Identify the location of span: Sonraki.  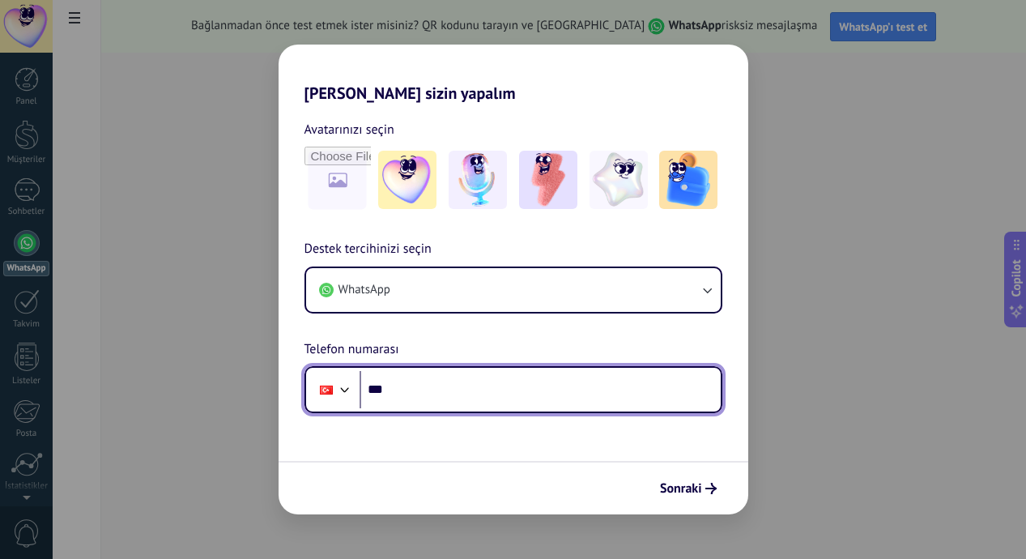
(681, 488).